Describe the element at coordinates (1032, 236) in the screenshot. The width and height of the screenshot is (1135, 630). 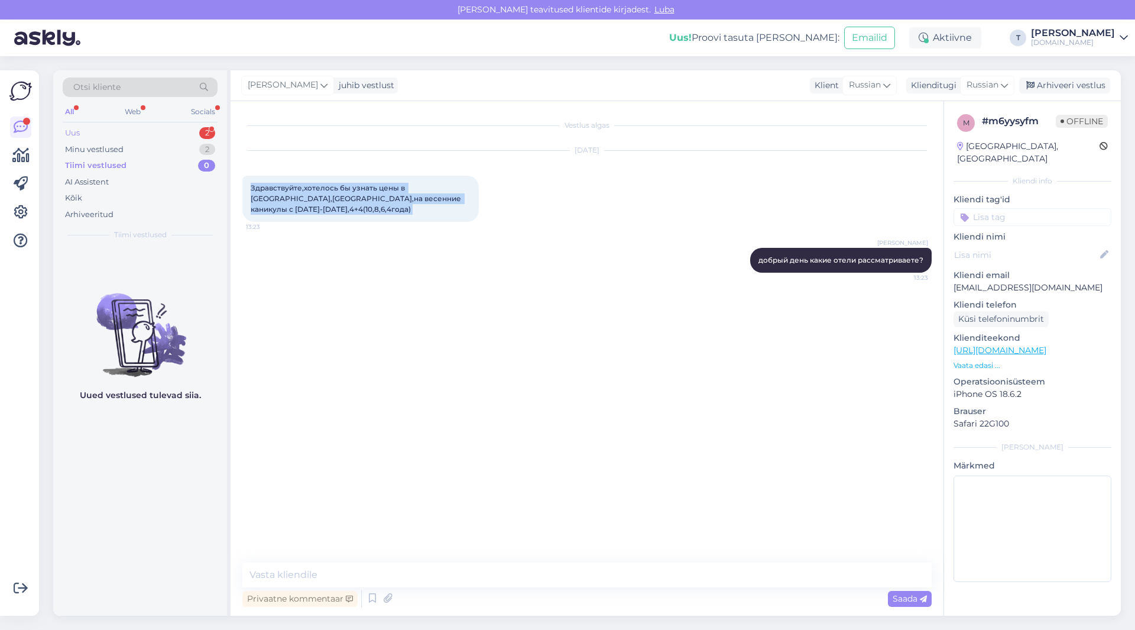
I see `p: Kliendi nimi` at that location.